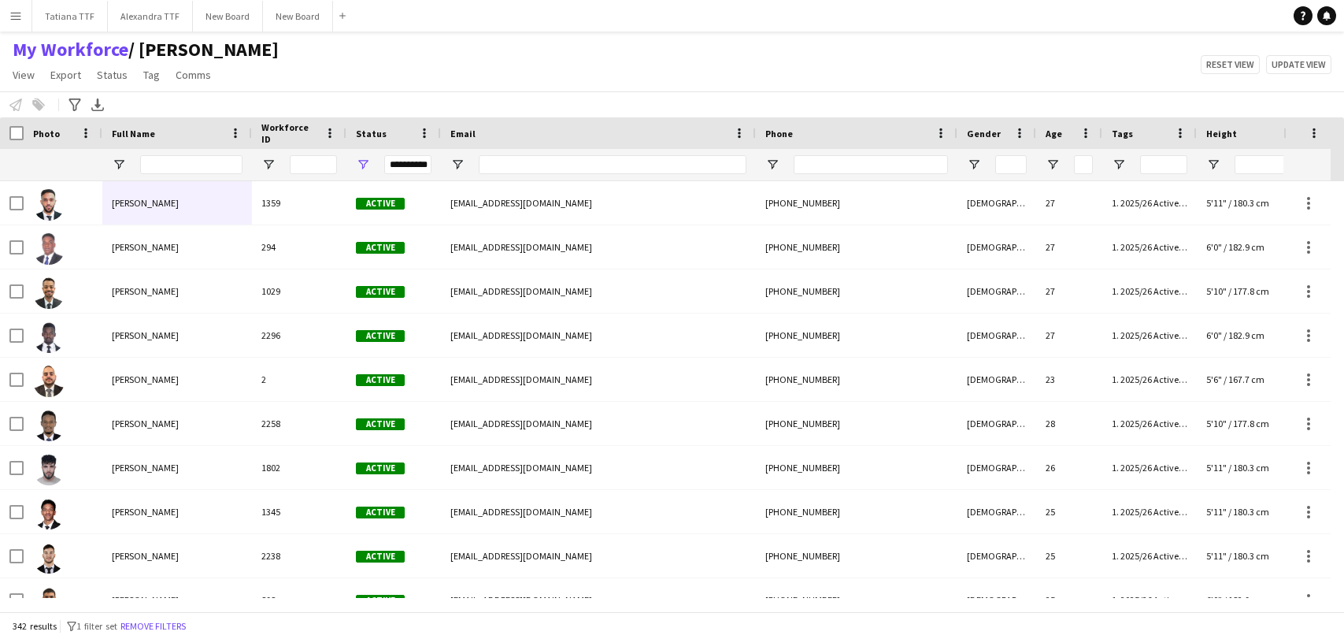  I want to click on div: 23, so click(1070, 379).